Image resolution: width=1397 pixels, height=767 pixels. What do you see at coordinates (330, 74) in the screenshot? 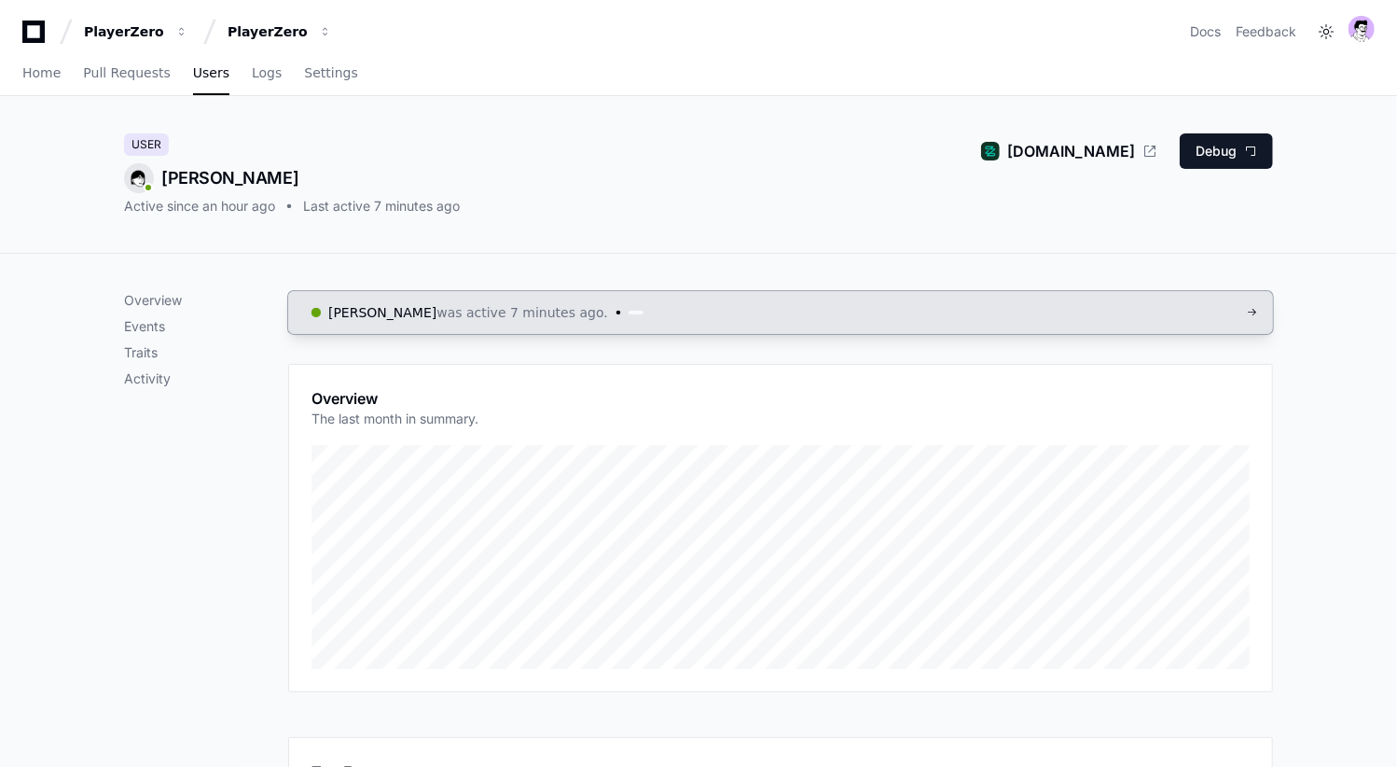
I see `a: Settings` at bounding box center [330, 74].